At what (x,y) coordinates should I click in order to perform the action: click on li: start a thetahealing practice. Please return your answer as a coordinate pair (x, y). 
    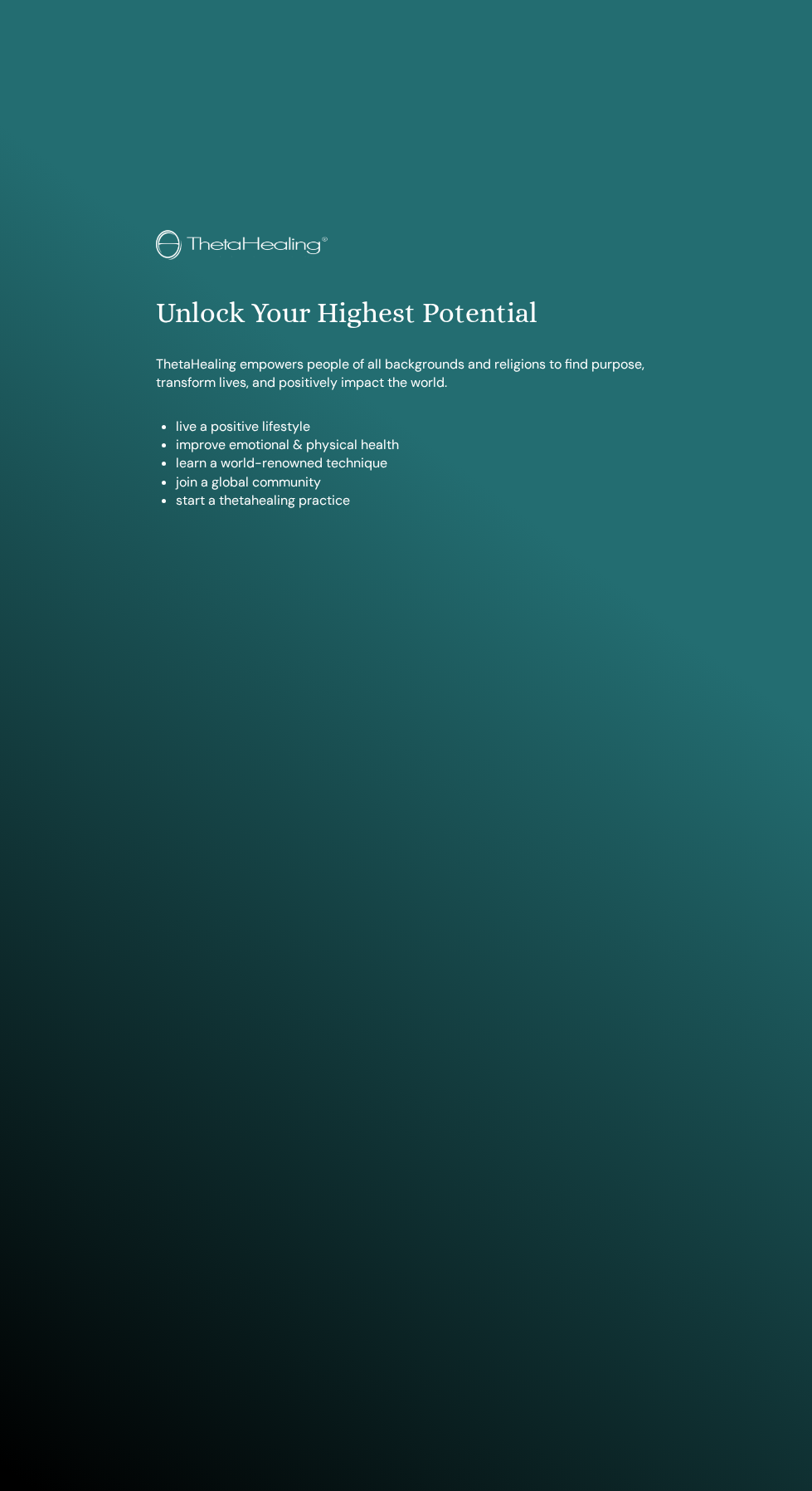
    Looking at the image, I should click on (415, 501).